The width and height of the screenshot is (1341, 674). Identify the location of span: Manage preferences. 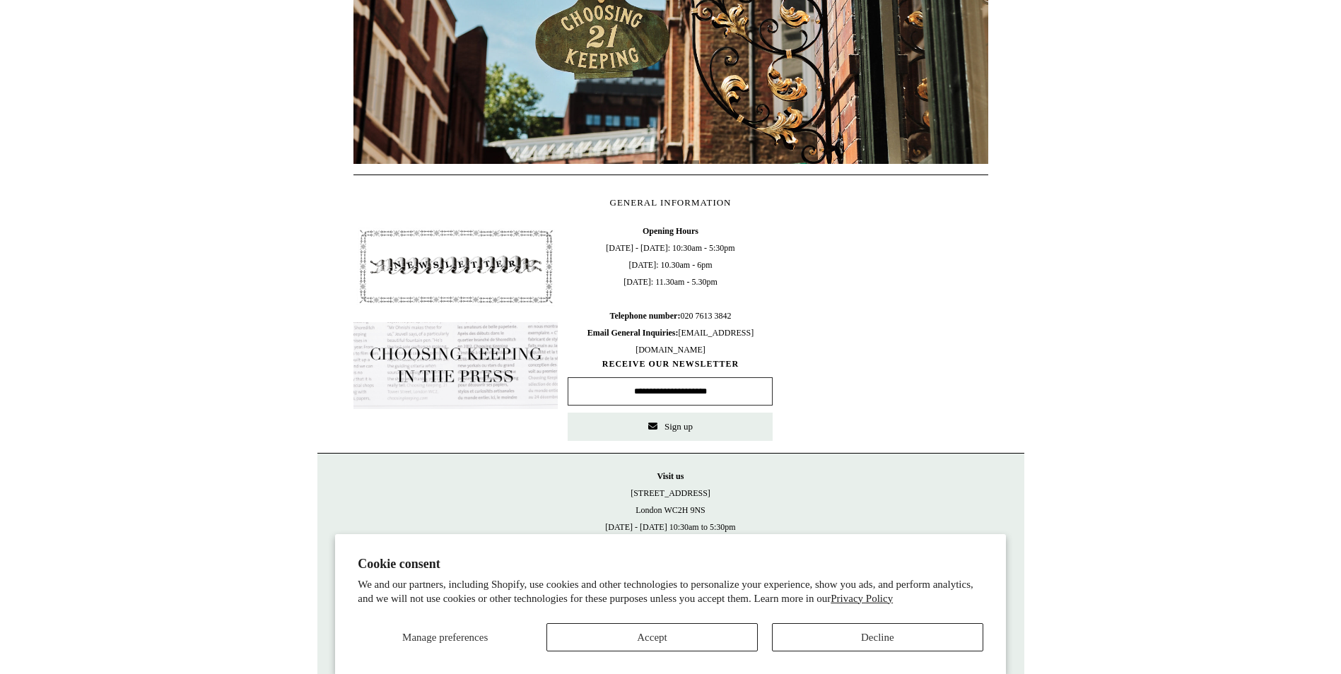
(445, 638).